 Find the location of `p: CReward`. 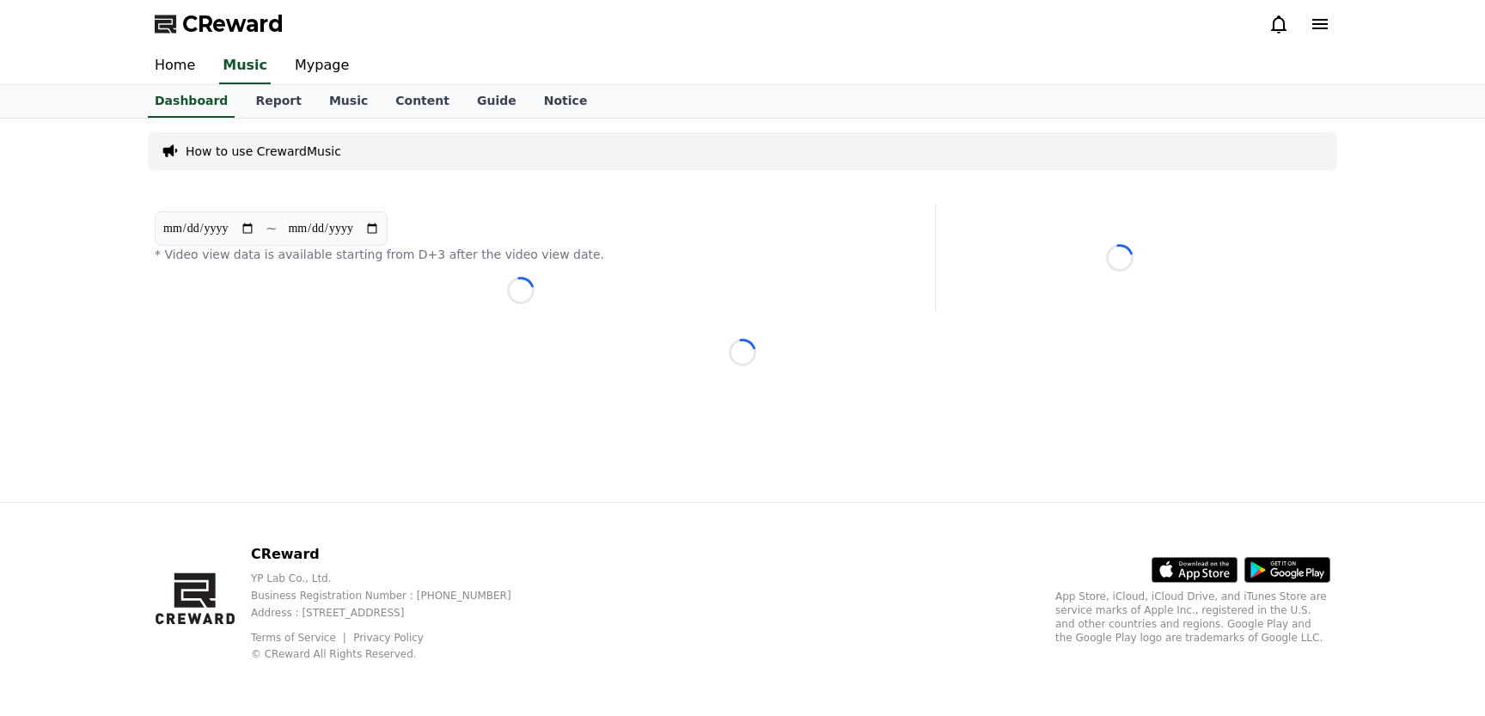

p: CReward is located at coordinates (395, 554).